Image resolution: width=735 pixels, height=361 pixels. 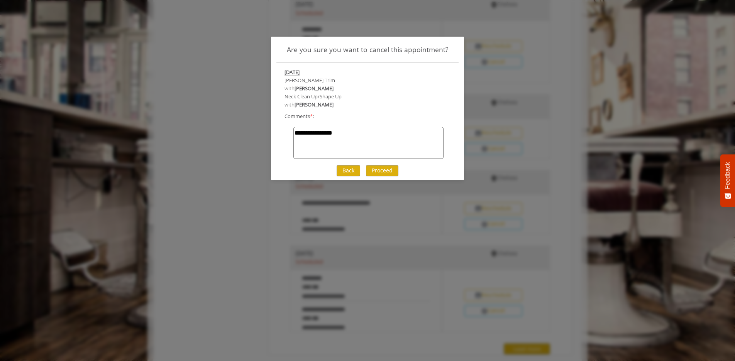 What do you see at coordinates (728, 181) in the screenshot?
I see `button: Feedback - Show survey` at bounding box center [728, 181].